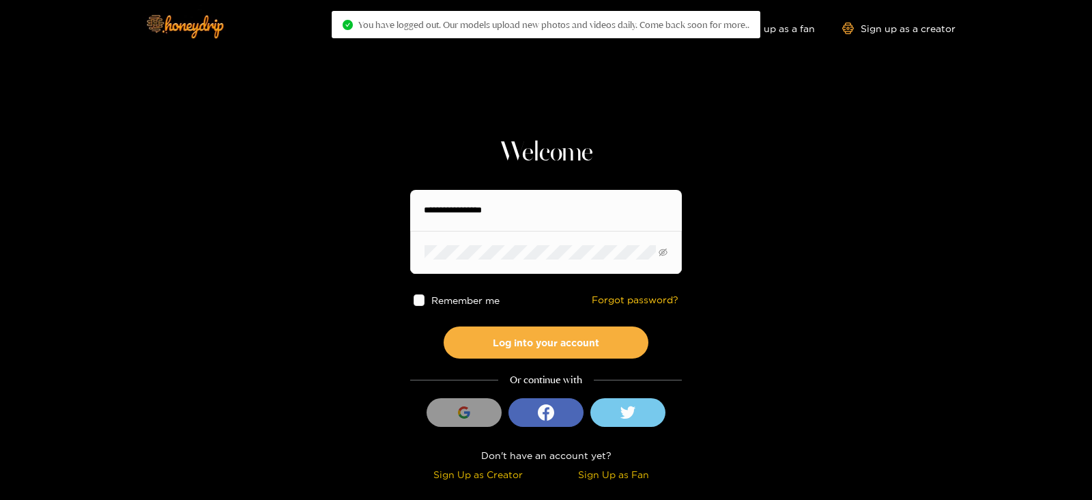  Describe the element at coordinates (546, 380) in the screenshot. I see `div: Or continue with` at that location.